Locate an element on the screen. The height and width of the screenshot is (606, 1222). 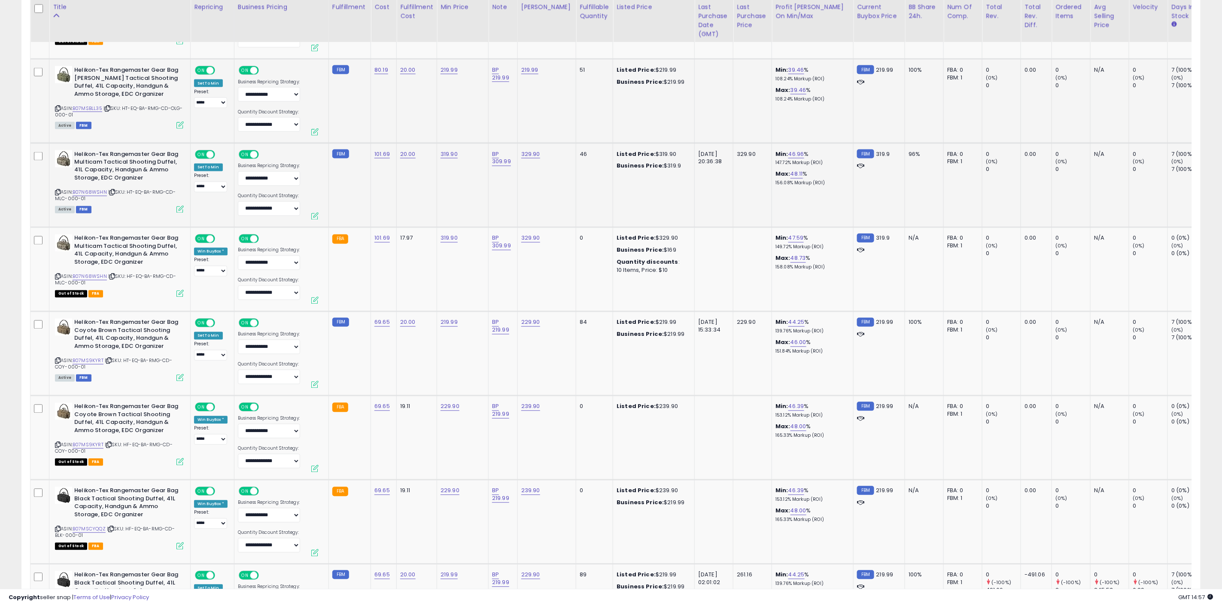
a: 229.90 is located at coordinates (531, 322).